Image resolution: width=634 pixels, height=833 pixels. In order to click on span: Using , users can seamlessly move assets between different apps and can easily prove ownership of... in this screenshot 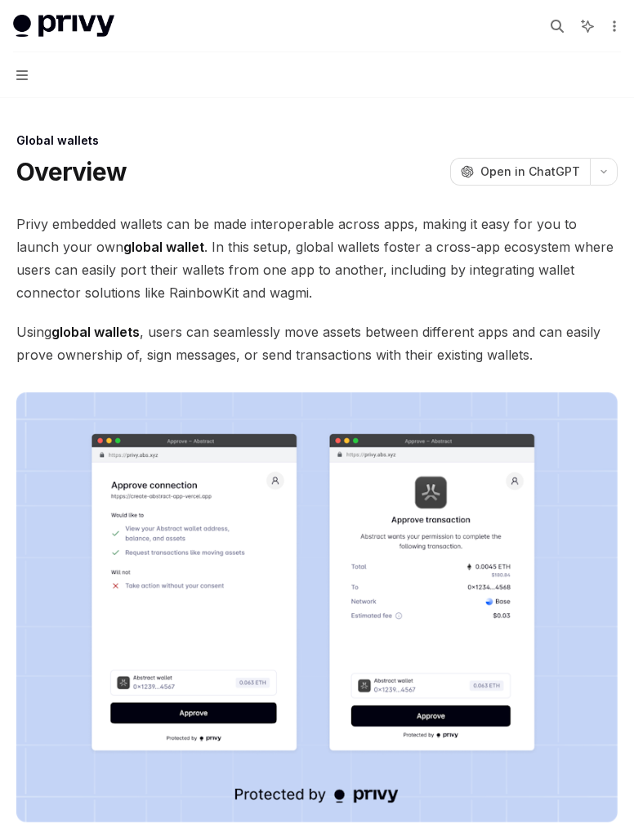, I will do `click(317, 343)`.